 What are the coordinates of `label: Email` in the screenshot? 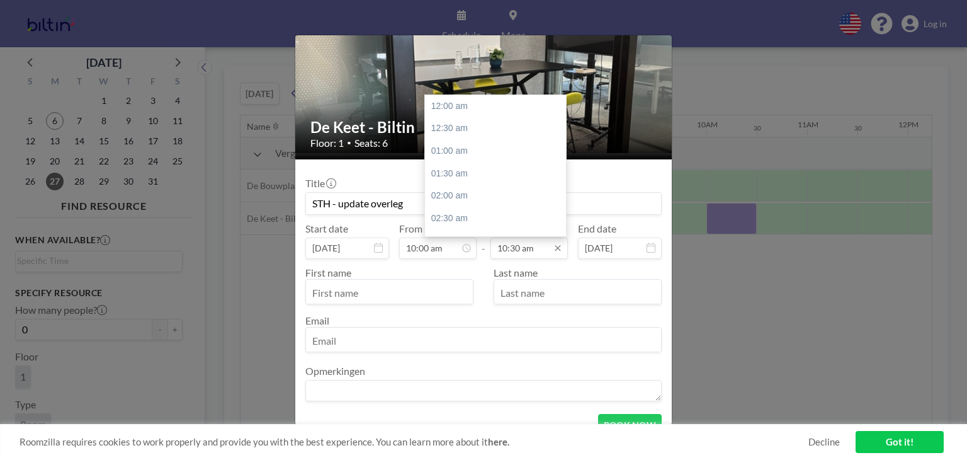 It's located at (317, 320).